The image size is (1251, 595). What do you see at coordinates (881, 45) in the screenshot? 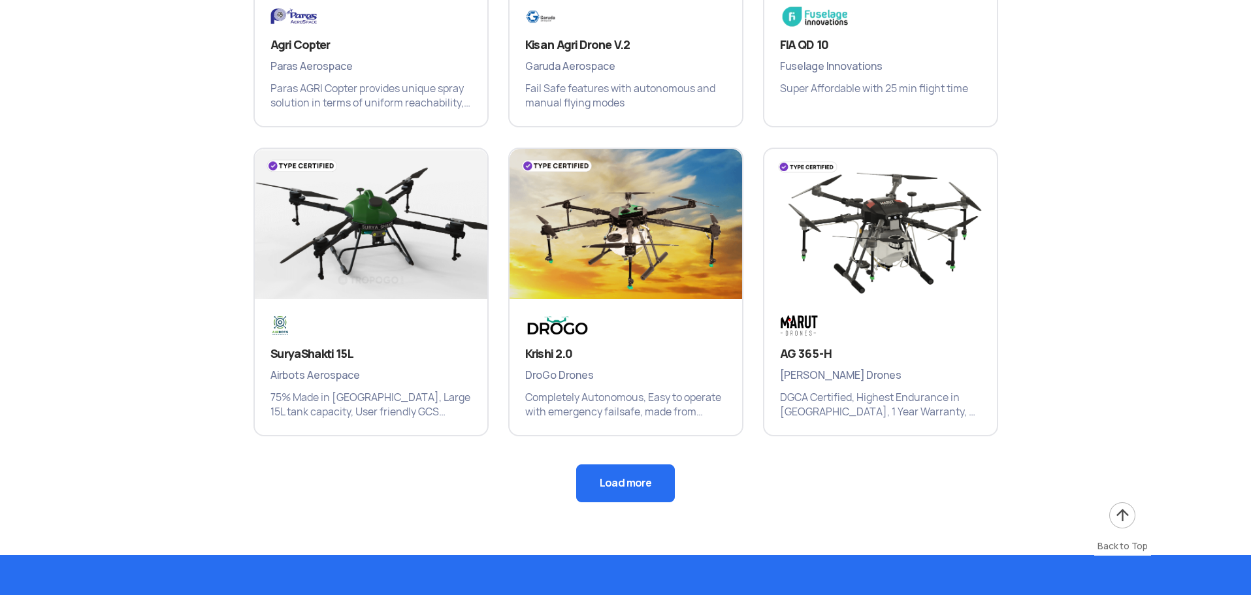
I see `h3: FIA QD 10` at bounding box center [881, 45].